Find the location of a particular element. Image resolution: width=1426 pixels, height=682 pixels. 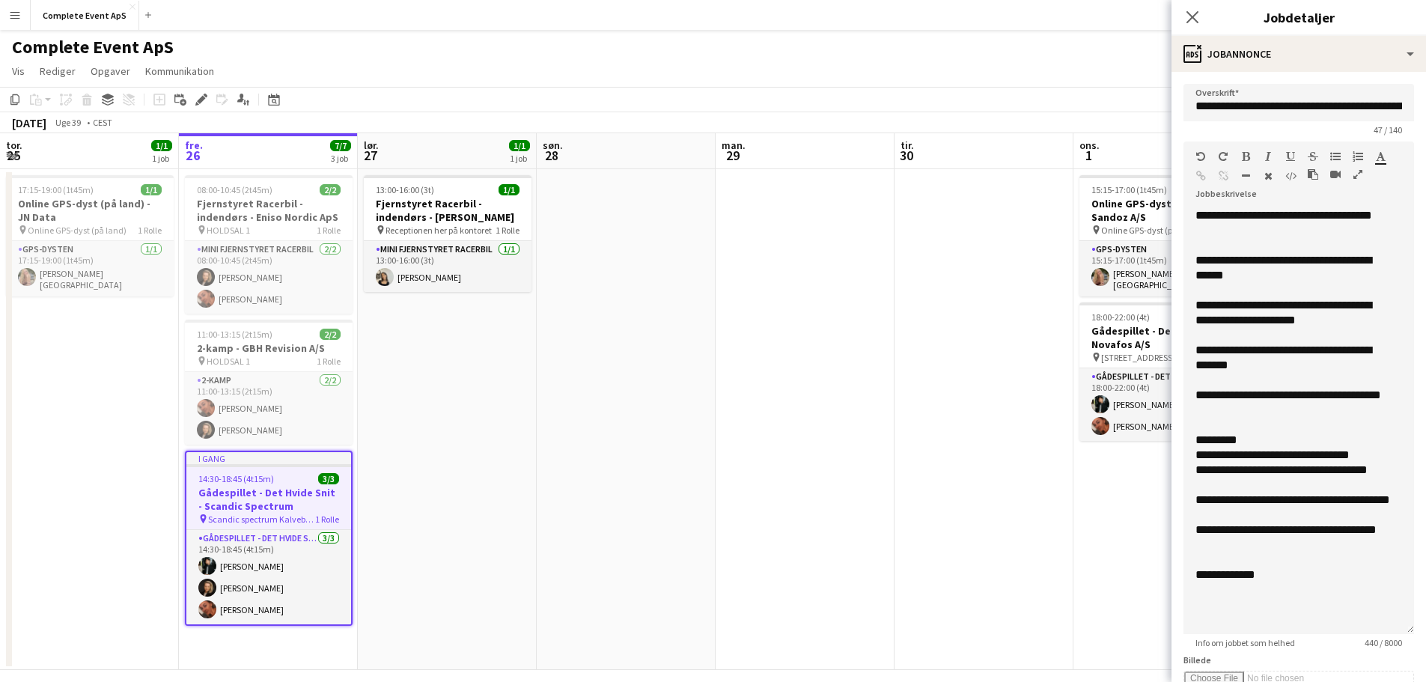

a: Opgaver is located at coordinates (110, 71).